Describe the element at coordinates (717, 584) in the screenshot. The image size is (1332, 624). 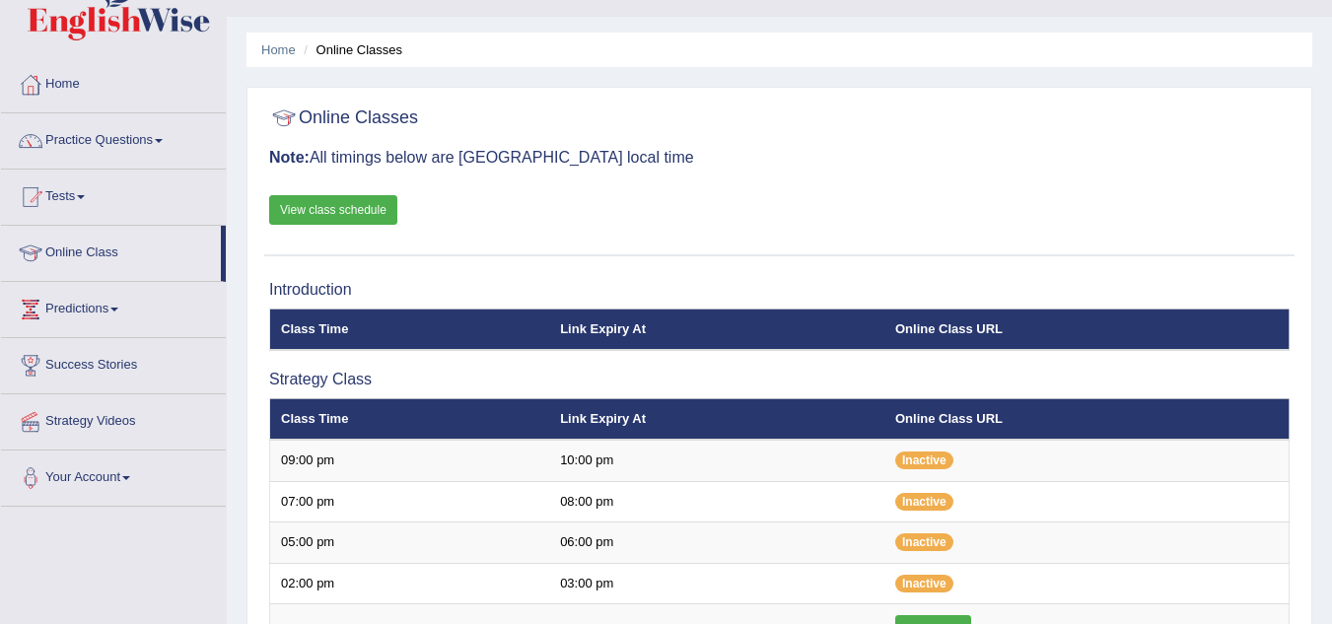
I see `td: 03:00 pm` at that location.